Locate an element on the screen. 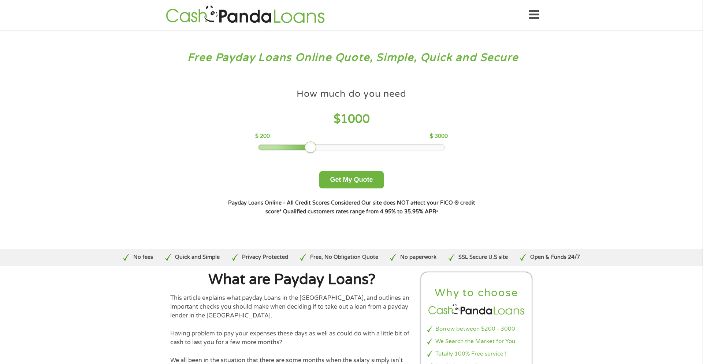 The height and width of the screenshot is (364, 703). p: Privacy Protected is located at coordinates (265, 257).